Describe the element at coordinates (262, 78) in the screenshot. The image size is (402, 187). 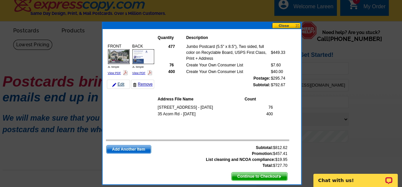
I see `strong: Postage:` at that location.